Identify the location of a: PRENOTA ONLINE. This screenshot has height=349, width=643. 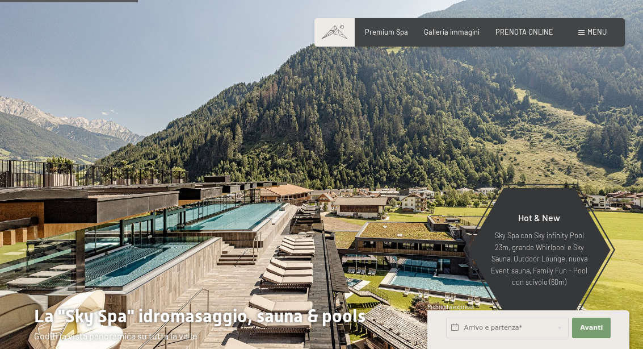
(524, 32).